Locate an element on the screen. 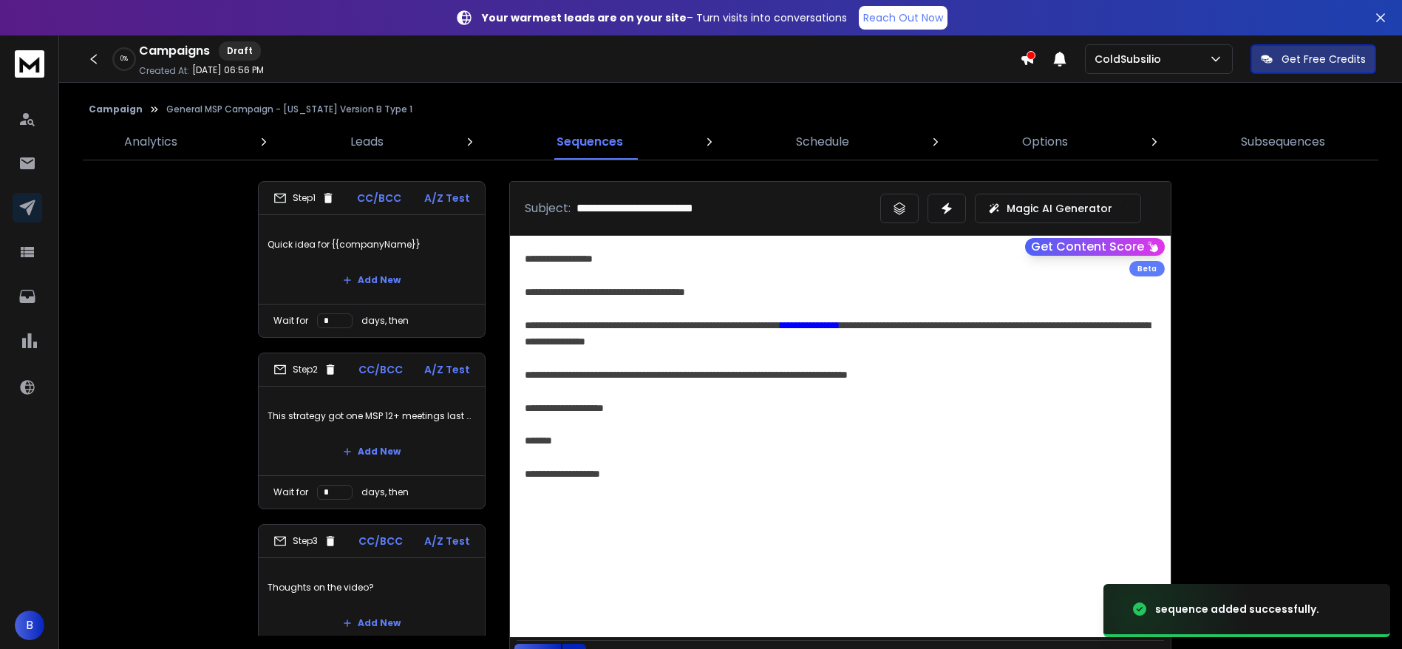 Image resolution: width=1402 pixels, height=649 pixels. button: Get Content Score is located at coordinates (1095, 247).